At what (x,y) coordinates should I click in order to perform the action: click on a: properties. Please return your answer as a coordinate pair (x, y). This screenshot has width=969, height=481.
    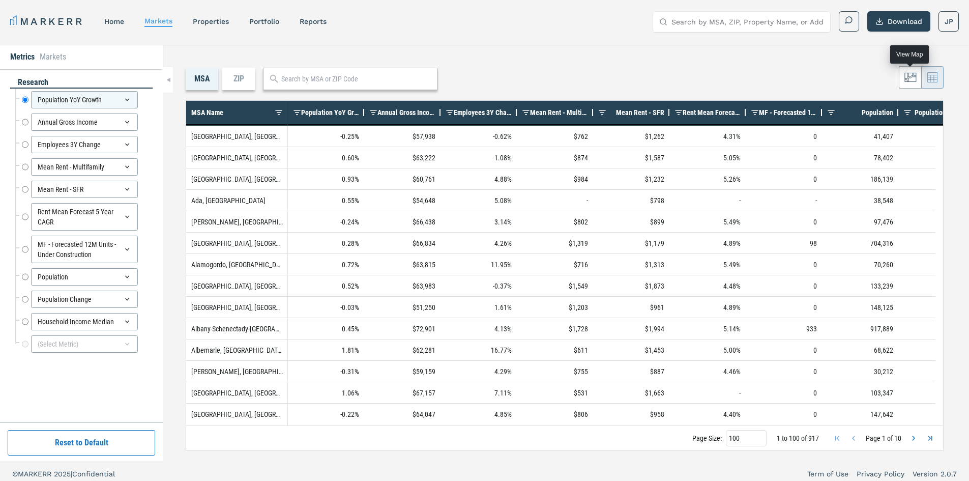
    Looking at the image, I should click on (211, 21).